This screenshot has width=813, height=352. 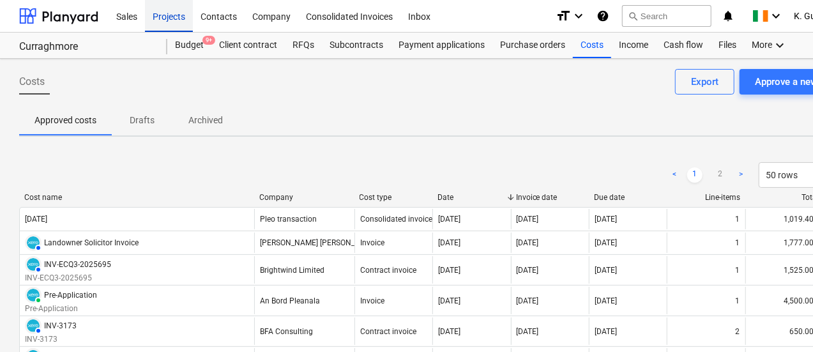 I want to click on div: Brightwind Limited, so click(x=292, y=270).